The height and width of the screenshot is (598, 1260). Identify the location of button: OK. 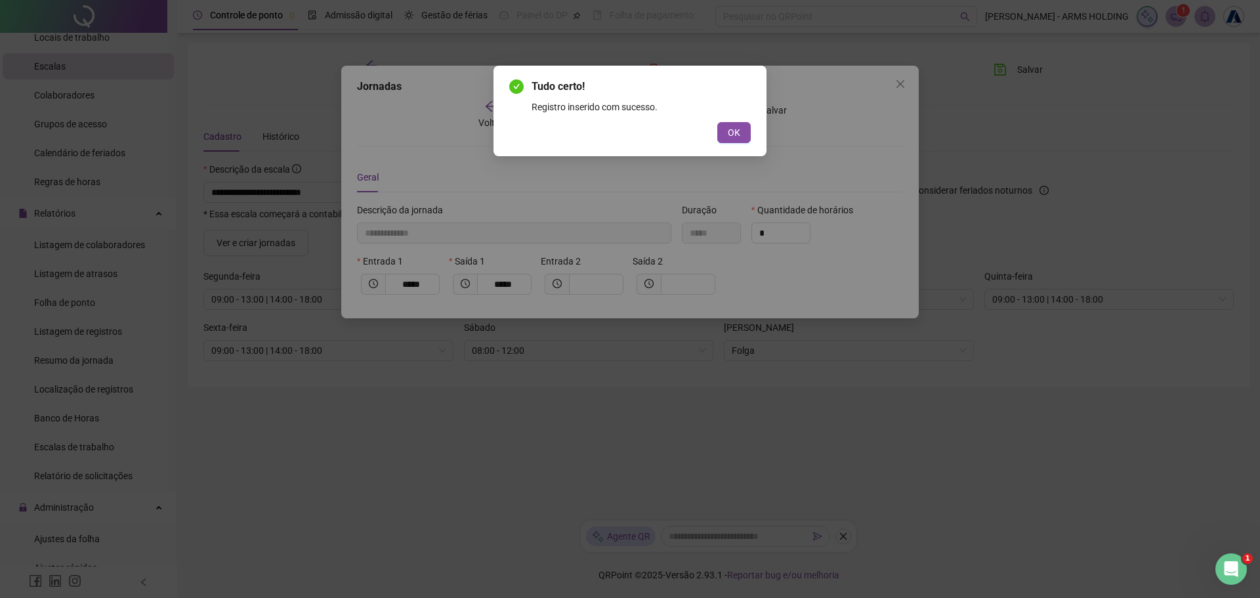
(734, 133).